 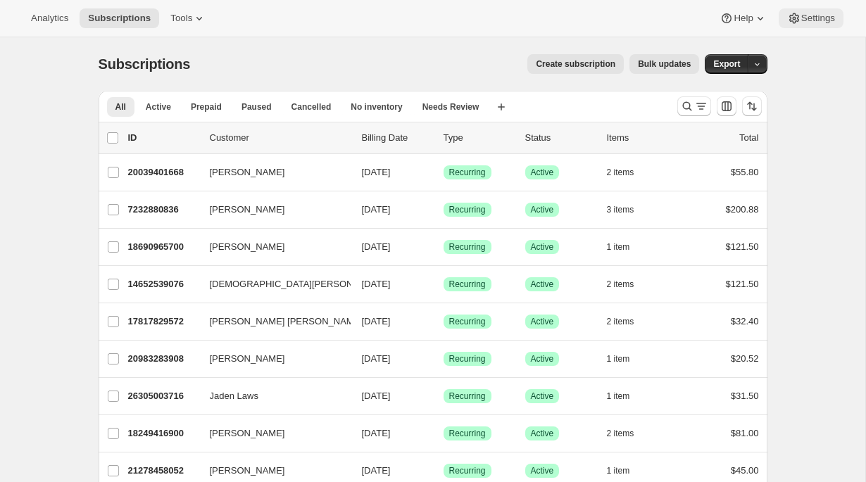 What do you see at coordinates (743, 18) in the screenshot?
I see `button: Help` at bounding box center [743, 18].